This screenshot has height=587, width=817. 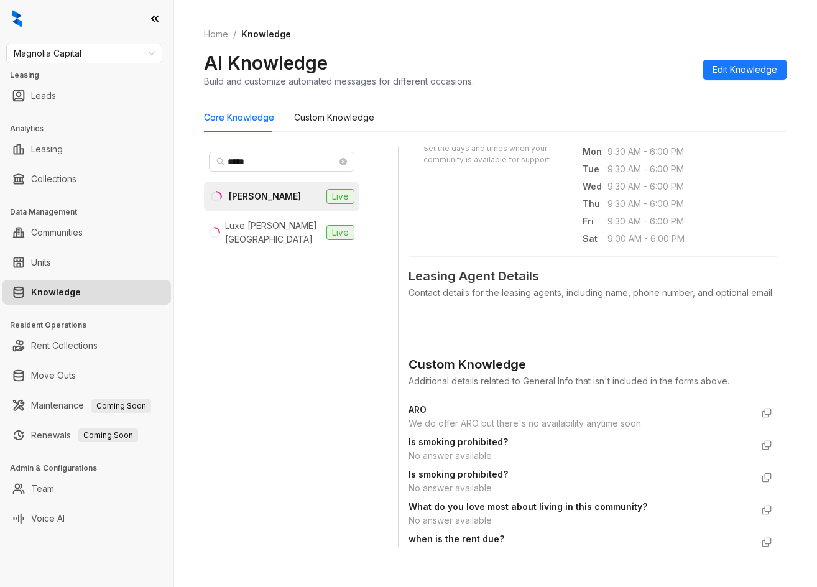 What do you see at coordinates (86, 179) in the screenshot?
I see `li: Collections` at bounding box center [86, 179].